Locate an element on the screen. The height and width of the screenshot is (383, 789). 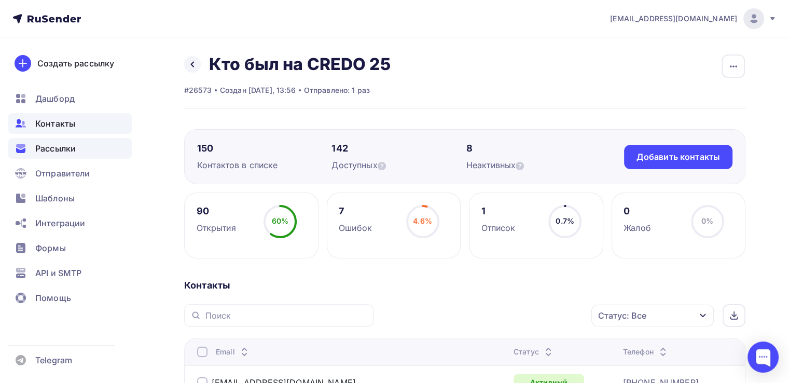
div: #26573 is located at coordinates (198, 90).